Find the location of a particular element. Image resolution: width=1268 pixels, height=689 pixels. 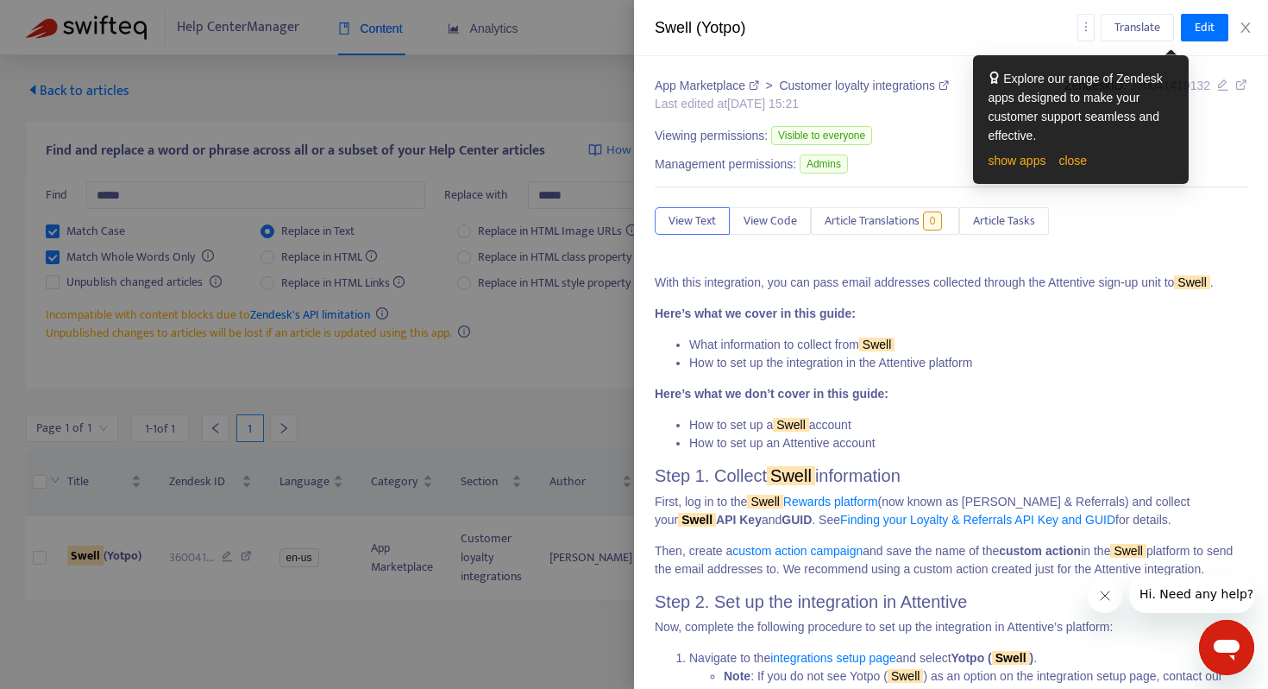

button: Edit is located at coordinates (1205, 28).